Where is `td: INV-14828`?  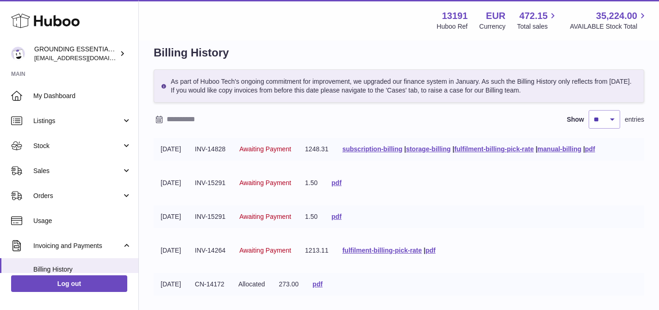
td: INV-14828 is located at coordinates (210, 149).